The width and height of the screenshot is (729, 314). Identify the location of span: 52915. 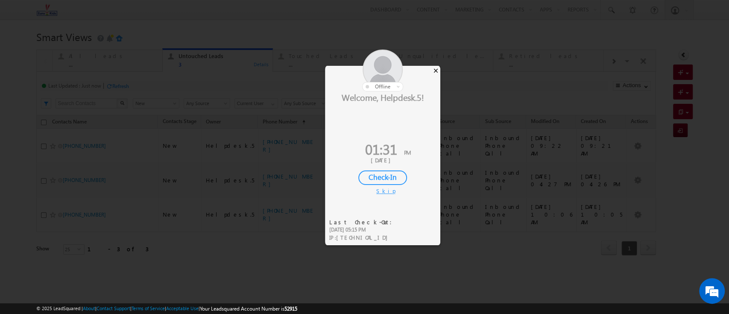
(291, 308).